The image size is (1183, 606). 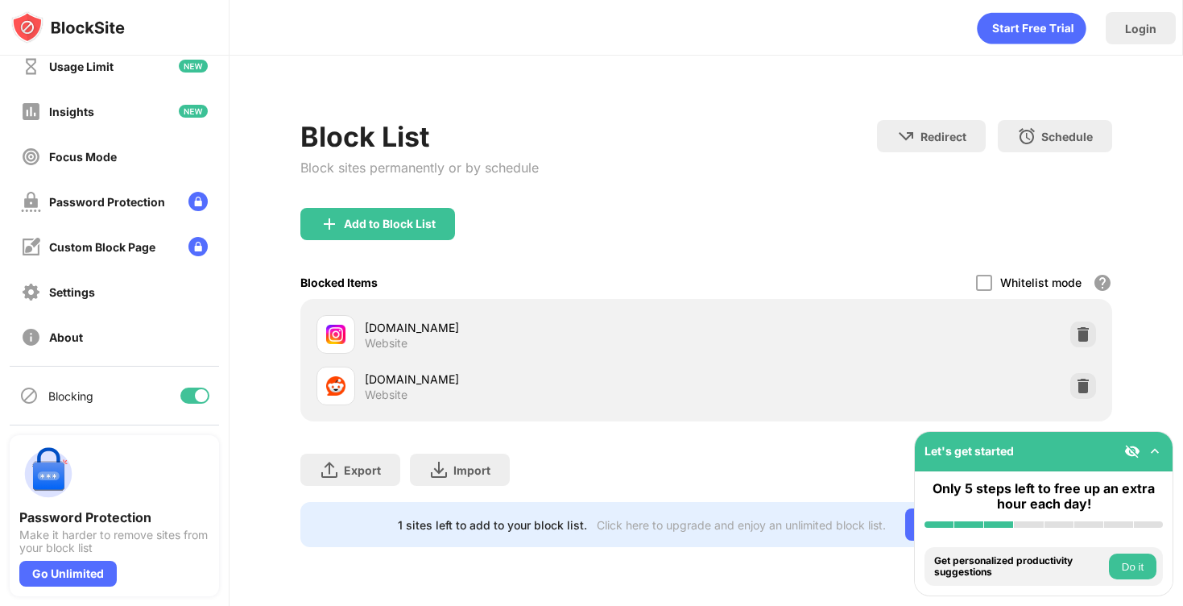 What do you see at coordinates (362, 470) in the screenshot?
I see `div: Export` at bounding box center [362, 470].